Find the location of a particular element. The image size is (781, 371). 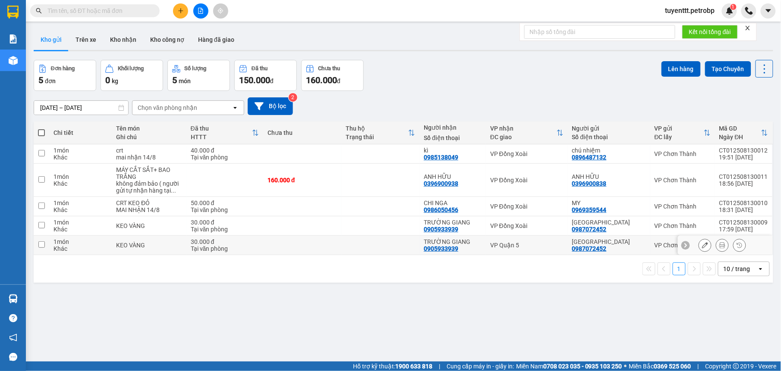

span: copyright is located at coordinates (736, 367).